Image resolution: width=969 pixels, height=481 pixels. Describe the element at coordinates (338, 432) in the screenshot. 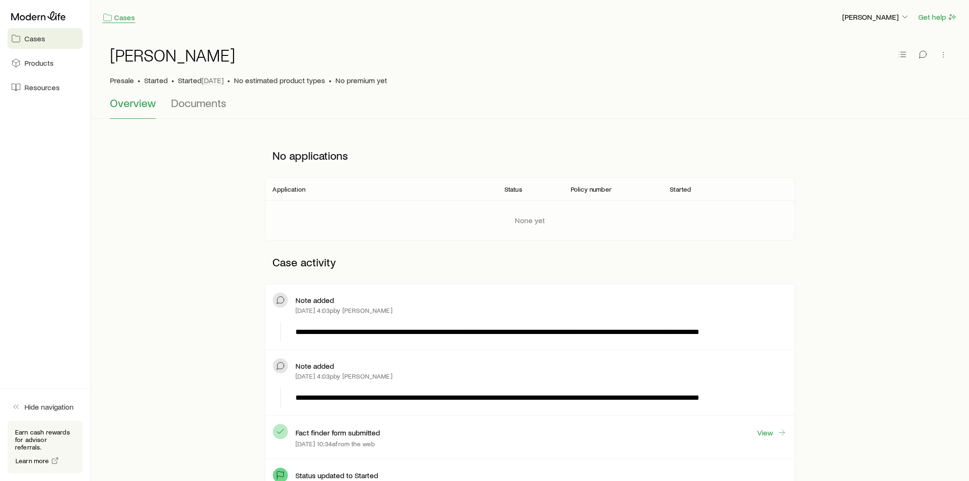

I see `p: Fact finder form submitted` at that location.